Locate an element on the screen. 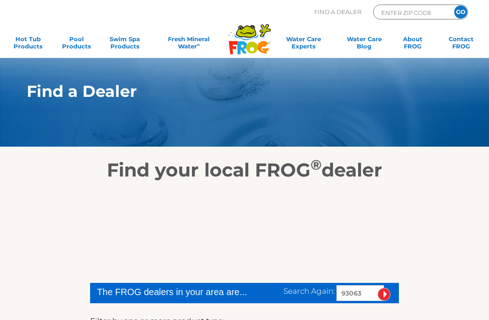  a: AboutFROG is located at coordinates (413, 44).